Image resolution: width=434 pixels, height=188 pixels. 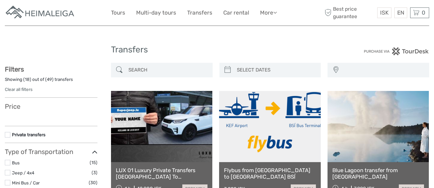 What do you see at coordinates (26, 182) in the screenshot?
I see `a: Mini Bus / Car` at bounding box center [26, 182].